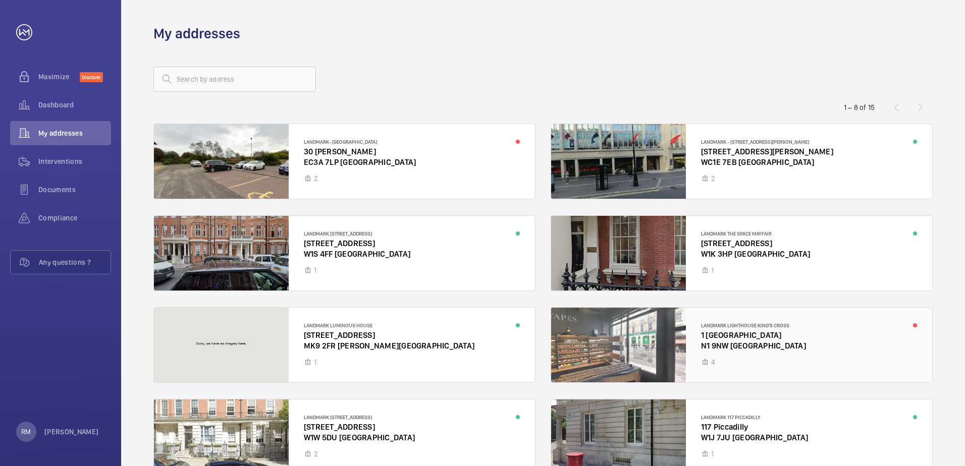  Describe the element at coordinates (75, 218) in the screenshot. I see `span: Compliance` at that location.